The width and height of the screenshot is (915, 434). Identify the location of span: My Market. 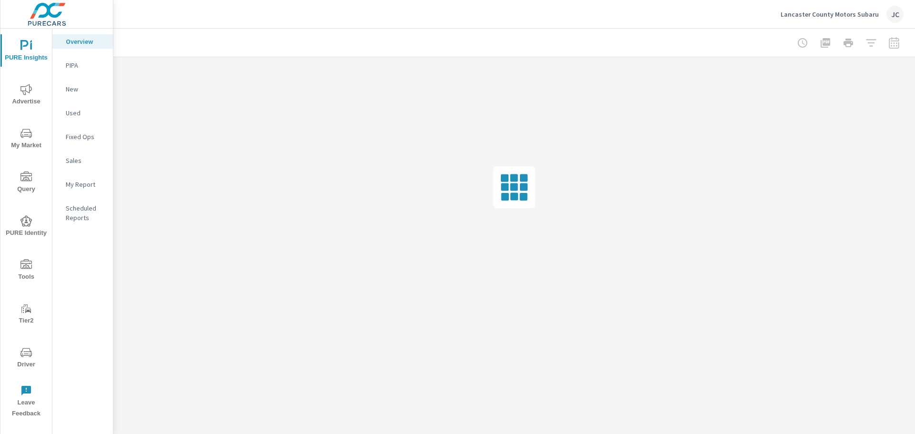
(26, 139).